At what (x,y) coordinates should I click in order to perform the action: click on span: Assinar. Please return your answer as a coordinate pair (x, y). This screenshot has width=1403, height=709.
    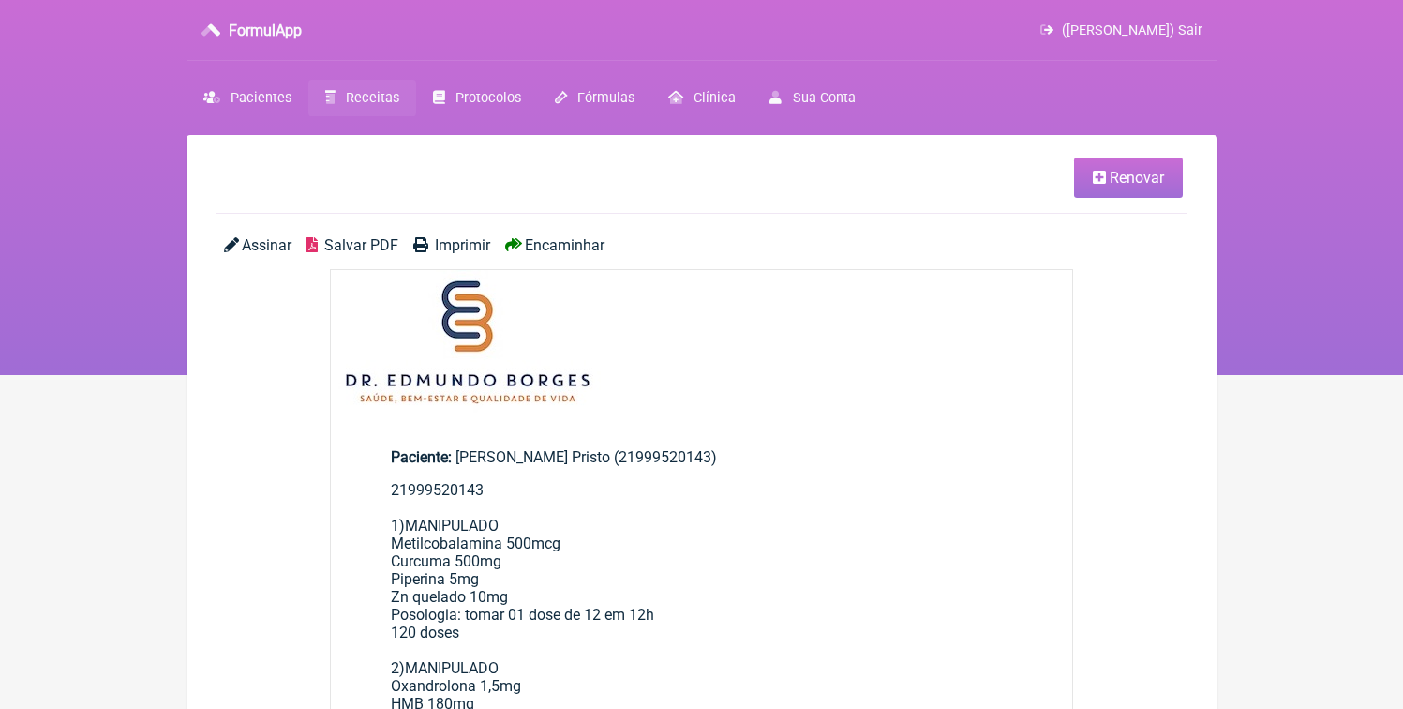
    Looking at the image, I should click on (266, 245).